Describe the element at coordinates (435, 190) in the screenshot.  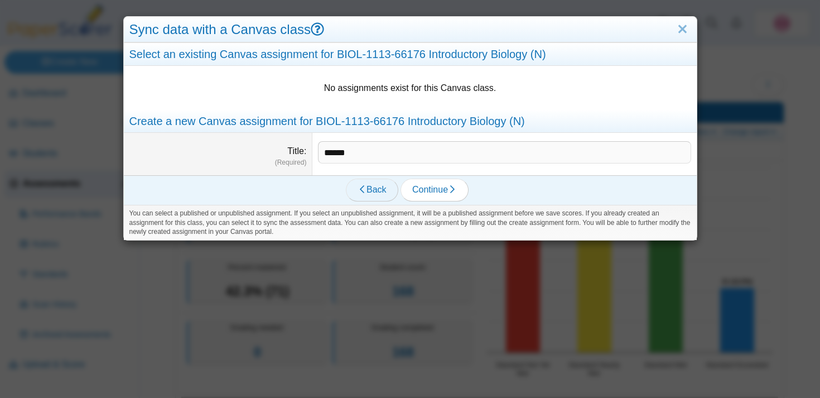
I see `button: Continue` at that location.